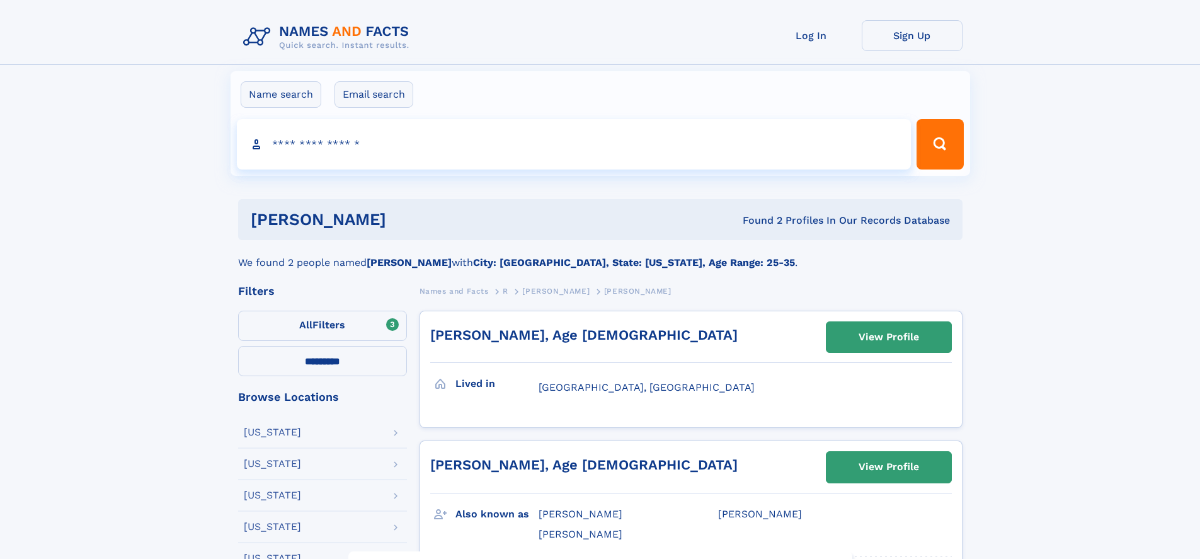 The height and width of the screenshot is (559, 1200). What do you see at coordinates (505, 291) in the screenshot?
I see `a: R` at bounding box center [505, 291].